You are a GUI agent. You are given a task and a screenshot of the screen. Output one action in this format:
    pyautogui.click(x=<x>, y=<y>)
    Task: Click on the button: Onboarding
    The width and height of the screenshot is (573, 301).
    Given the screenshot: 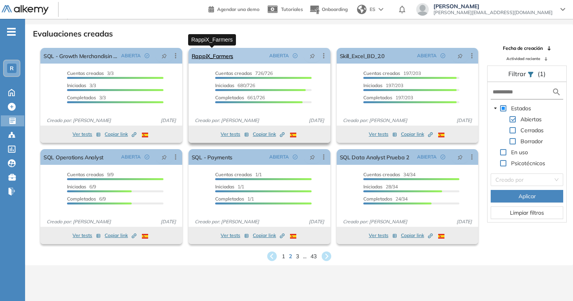 What is the action you would take?
    pyautogui.click(x=329, y=9)
    